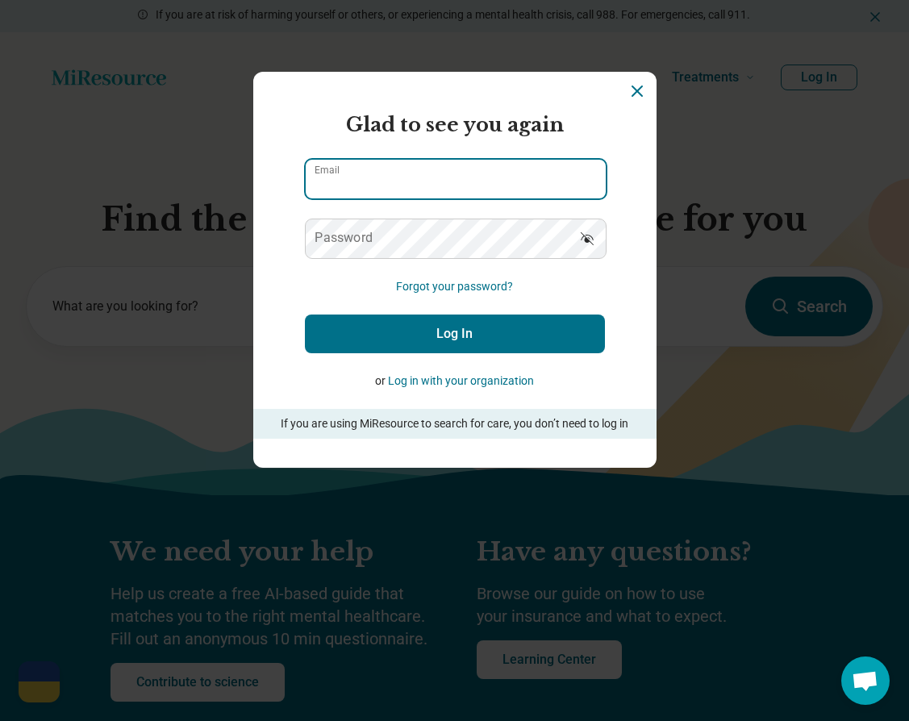 Image resolution: width=909 pixels, height=721 pixels. I want to click on button: Log in with your organization, so click(460, 381).